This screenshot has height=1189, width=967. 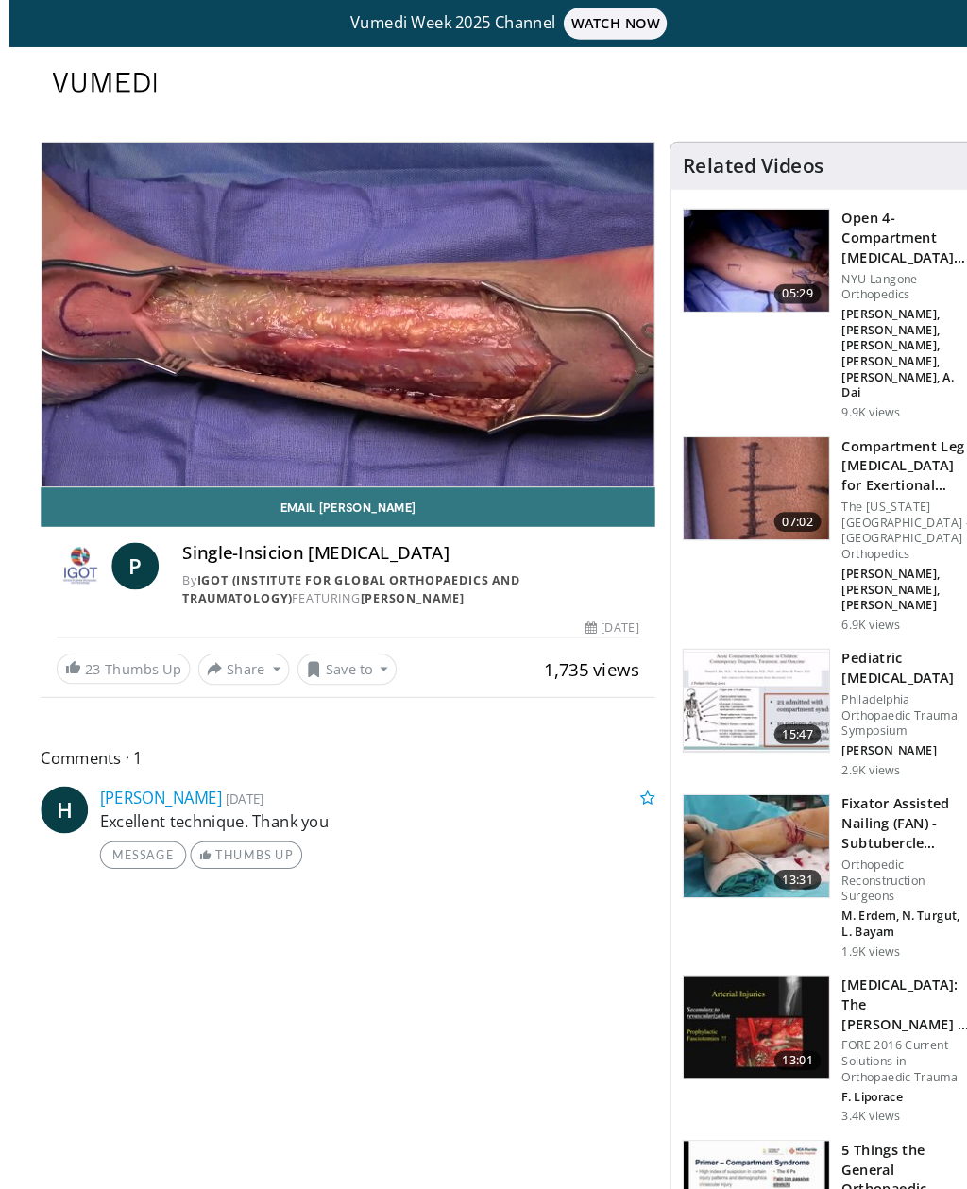 What do you see at coordinates (121, 544) in the screenshot?
I see `span: P` at bounding box center [121, 544].